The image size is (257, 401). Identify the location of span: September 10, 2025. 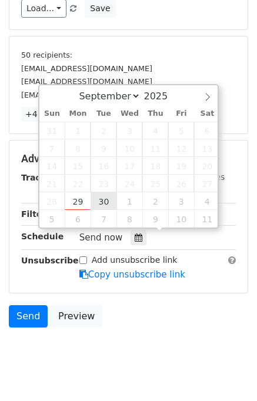
(129, 148).